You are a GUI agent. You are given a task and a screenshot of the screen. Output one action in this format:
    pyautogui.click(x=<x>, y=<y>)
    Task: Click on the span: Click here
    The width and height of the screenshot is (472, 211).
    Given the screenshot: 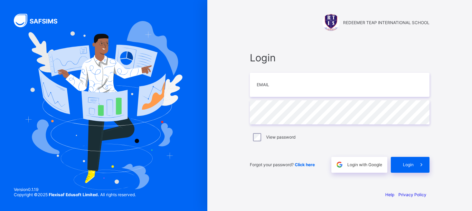 What is the action you would take?
    pyautogui.click(x=305, y=165)
    